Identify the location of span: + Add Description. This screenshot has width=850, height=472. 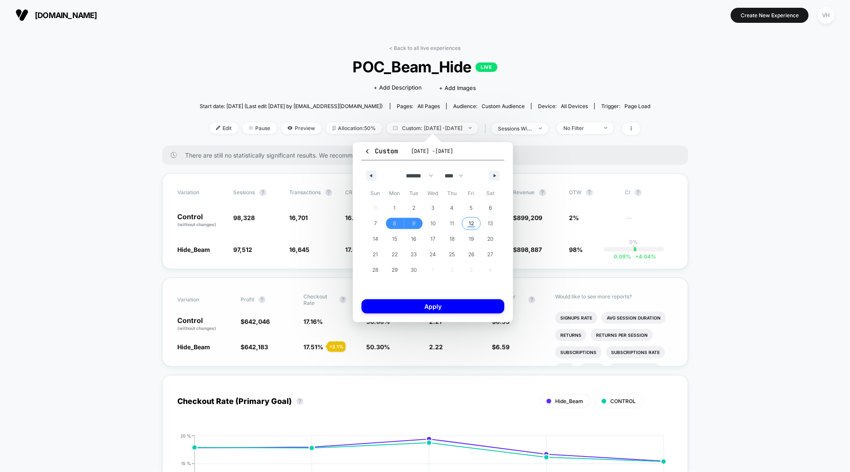
(398, 88).